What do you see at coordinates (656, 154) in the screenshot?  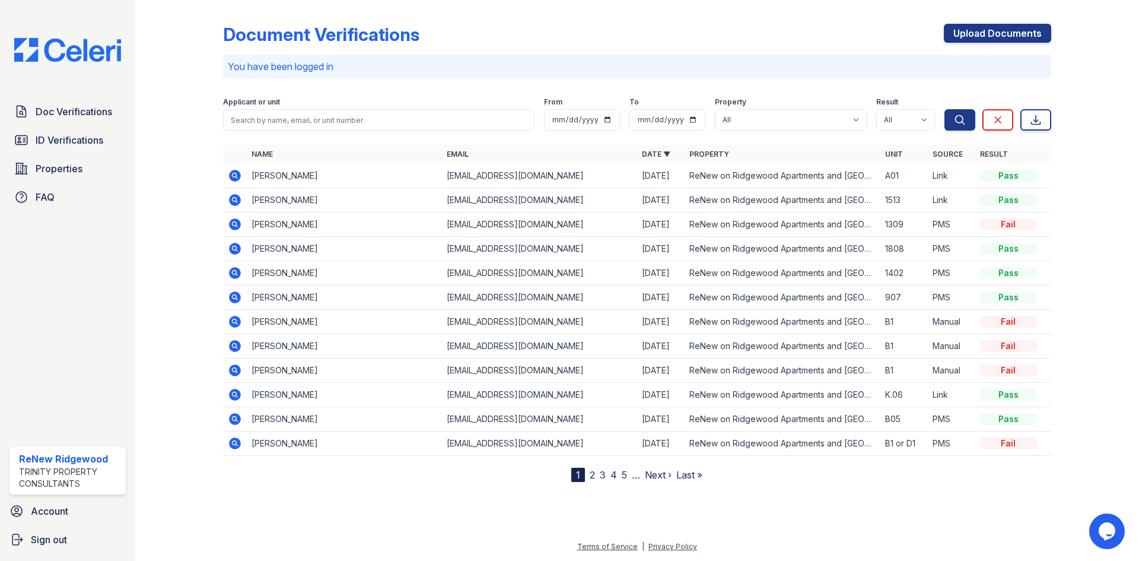 I see `a: Date ▼` at bounding box center [656, 154].